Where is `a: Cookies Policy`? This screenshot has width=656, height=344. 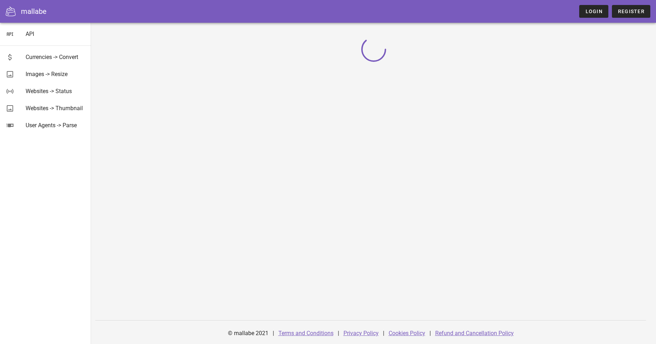
a: Cookies Policy is located at coordinates (407, 333).